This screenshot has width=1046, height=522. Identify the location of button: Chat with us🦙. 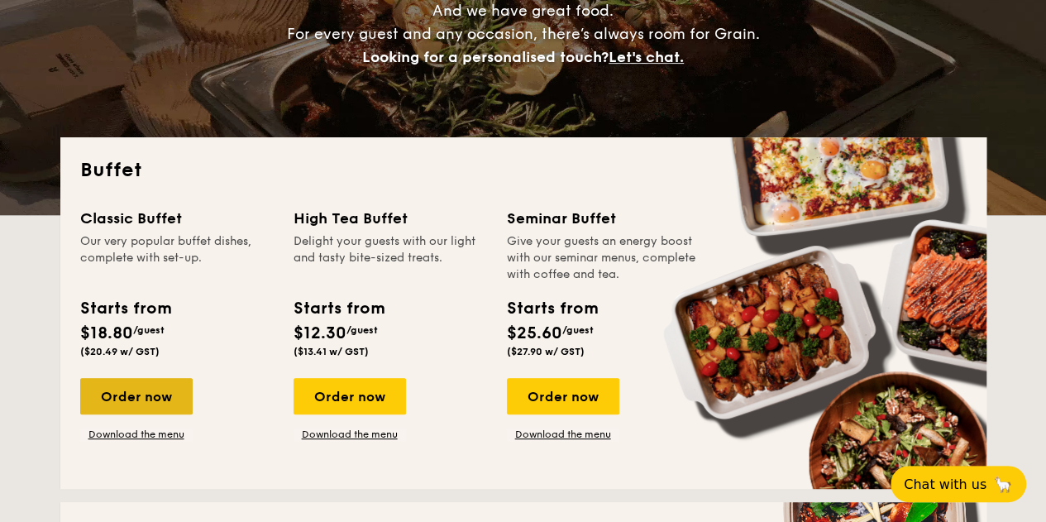
(958, 484).